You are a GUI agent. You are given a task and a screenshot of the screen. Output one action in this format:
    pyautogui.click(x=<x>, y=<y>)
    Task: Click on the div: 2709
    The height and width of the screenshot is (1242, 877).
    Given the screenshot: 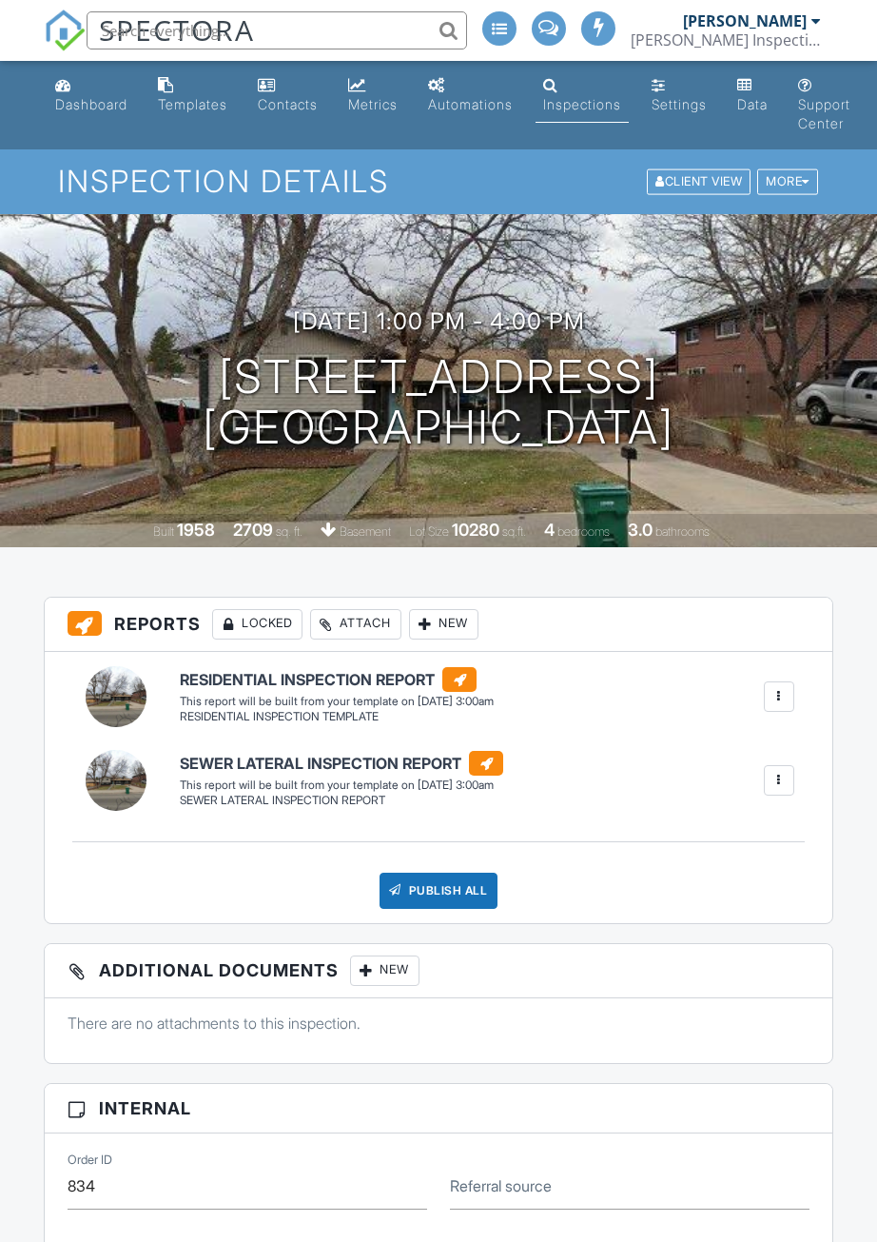 What is the action you would take?
    pyautogui.click(x=253, y=529)
    